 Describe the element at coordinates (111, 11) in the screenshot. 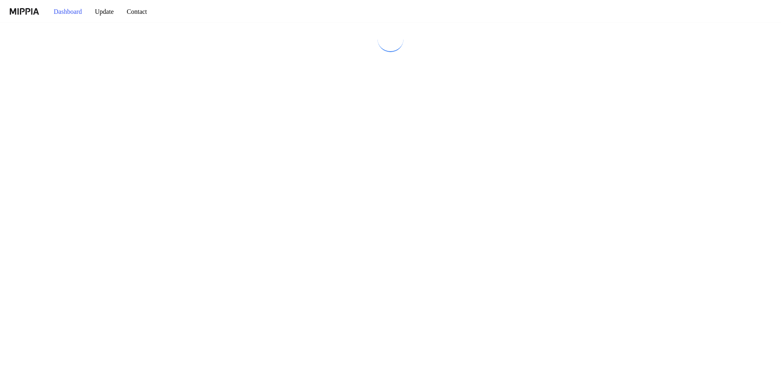

I see `a: Update` at that location.